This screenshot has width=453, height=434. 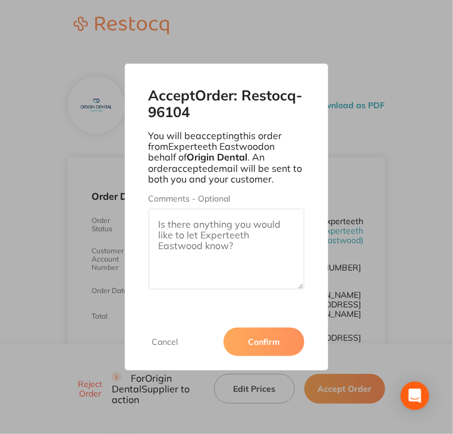 I want to click on div: Open Intercom Messenger, so click(x=415, y=396).